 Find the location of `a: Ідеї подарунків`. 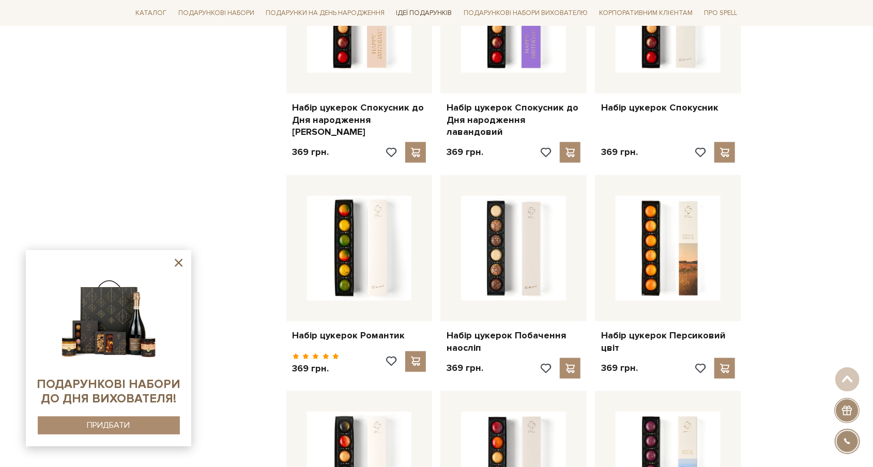

a: Ідеї подарунків is located at coordinates (424, 13).